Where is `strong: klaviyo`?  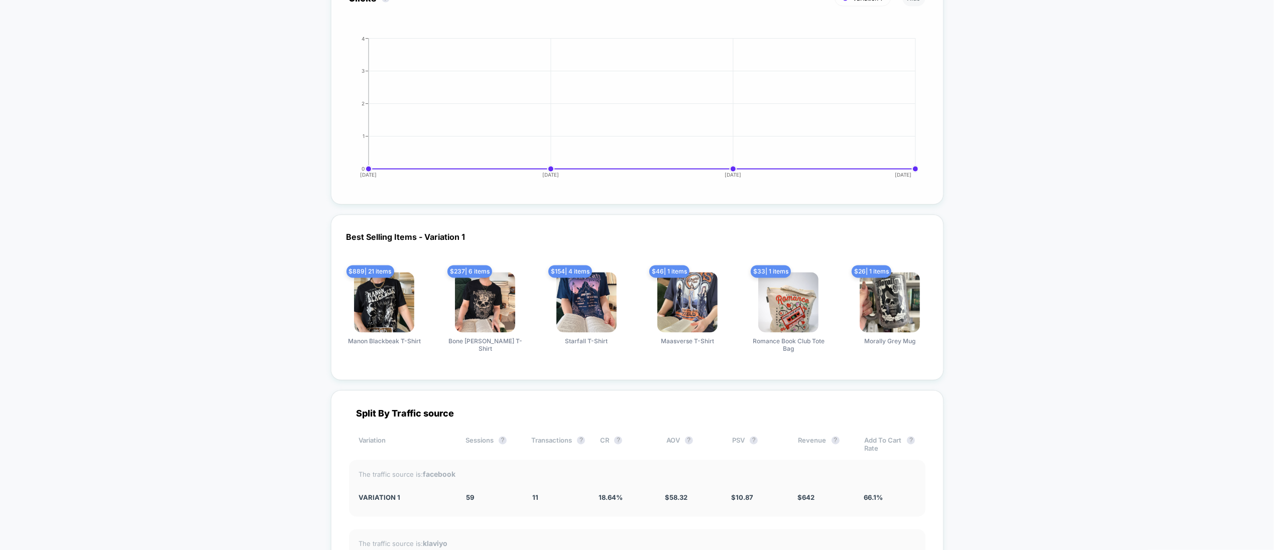 strong: klaviyo is located at coordinates (435, 544).